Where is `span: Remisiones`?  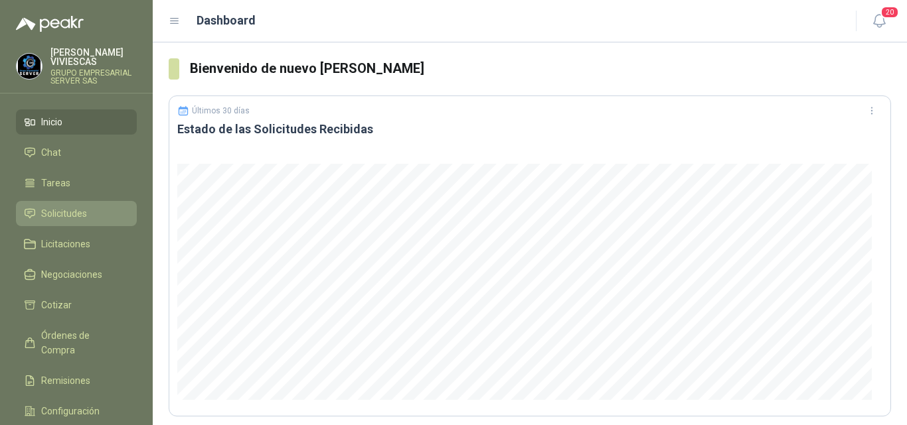
span: Remisiones is located at coordinates (66, 381).